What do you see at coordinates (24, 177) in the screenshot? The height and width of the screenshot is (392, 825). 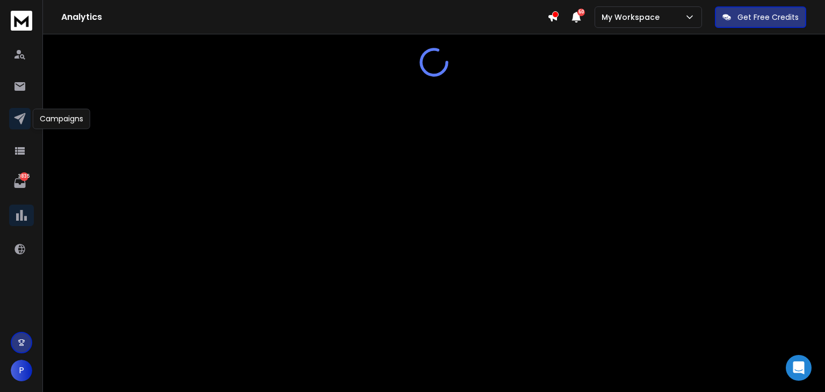 I see `p: 3835` at bounding box center [24, 177].